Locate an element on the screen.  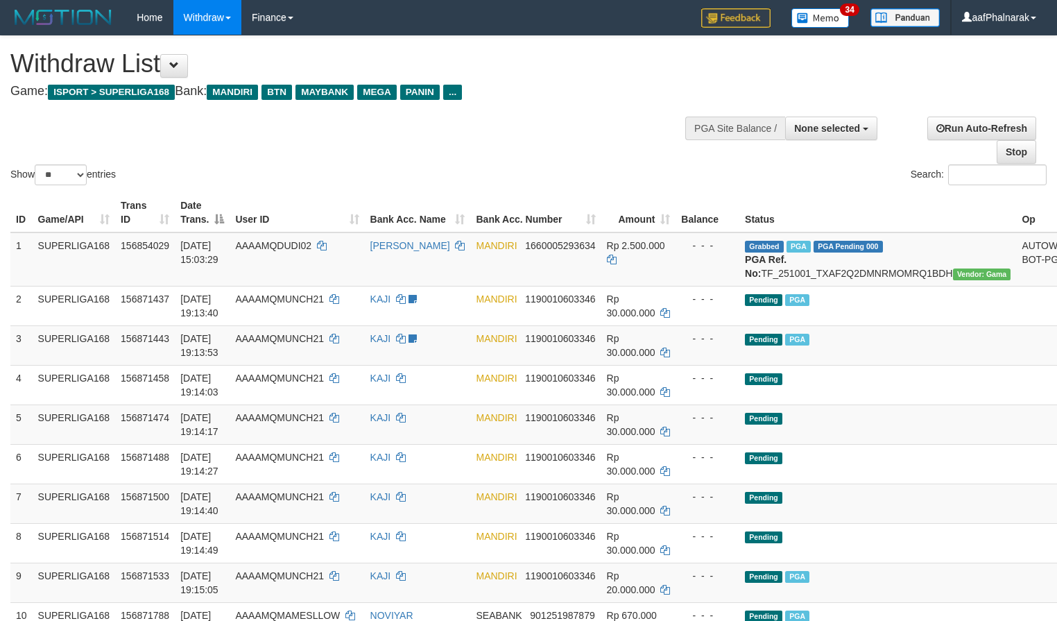
td: 3 is located at coordinates (21, 345).